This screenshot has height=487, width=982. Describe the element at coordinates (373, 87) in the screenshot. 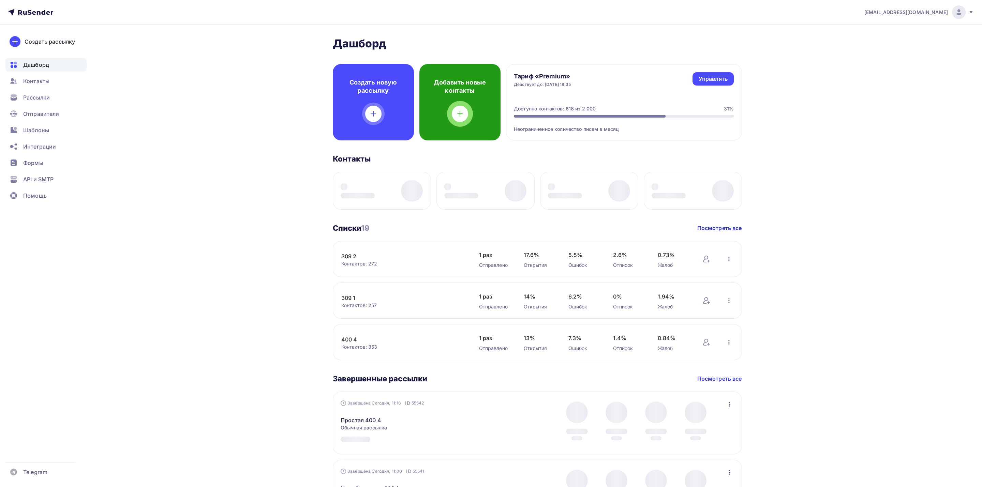

I see `h4: Создать новую рассылку` at that location.